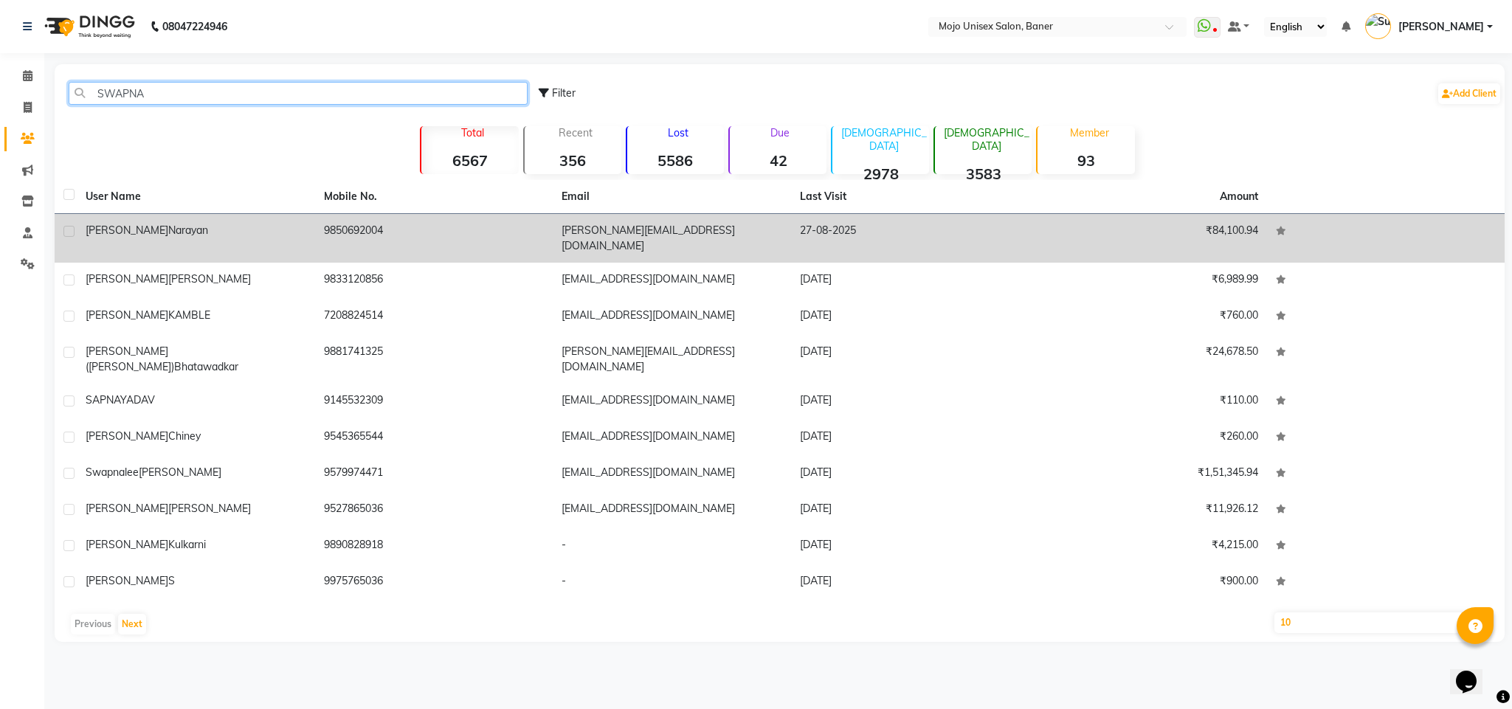 The width and height of the screenshot is (1512, 709). What do you see at coordinates (1469, 94) in the screenshot?
I see `a: Add Client` at bounding box center [1469, 94].